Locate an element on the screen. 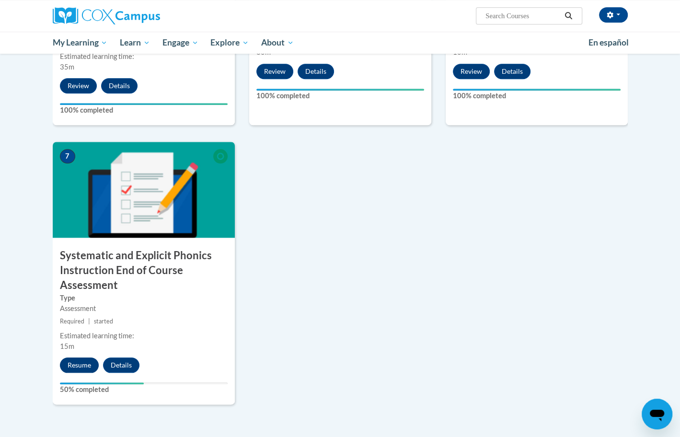  img: Cox Campus is located at coordinates (106, 16).